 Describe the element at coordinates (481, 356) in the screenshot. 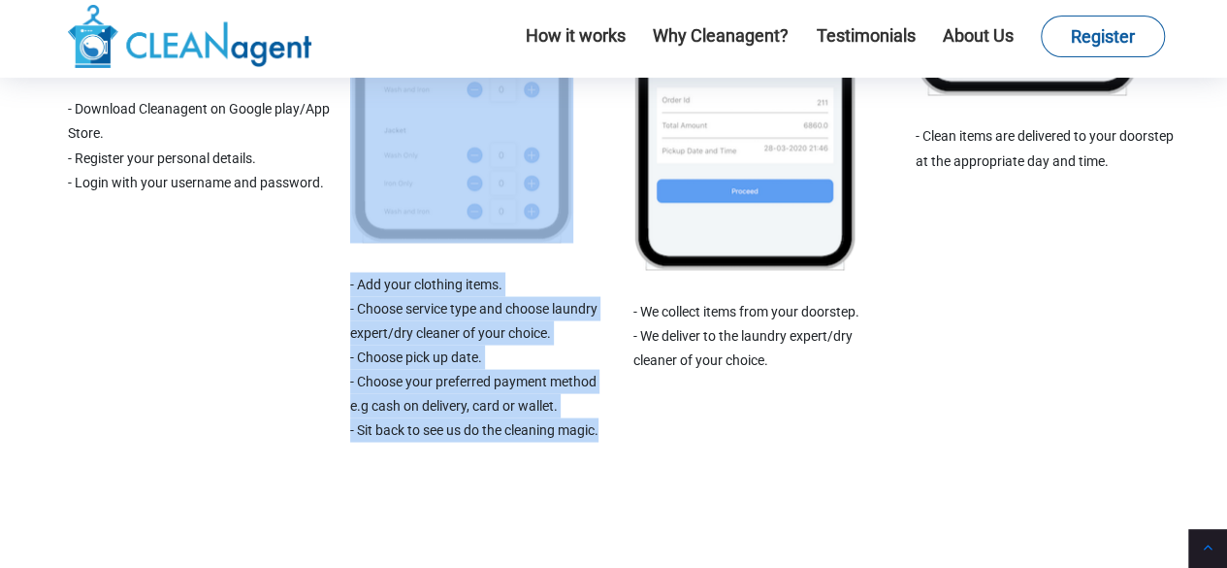

I see `li: - Choose pick up date.` at that location.